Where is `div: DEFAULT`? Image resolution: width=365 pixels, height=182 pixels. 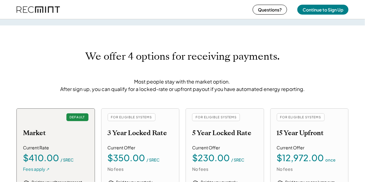
div: DEFAULT is located at coordinates (77, 117).